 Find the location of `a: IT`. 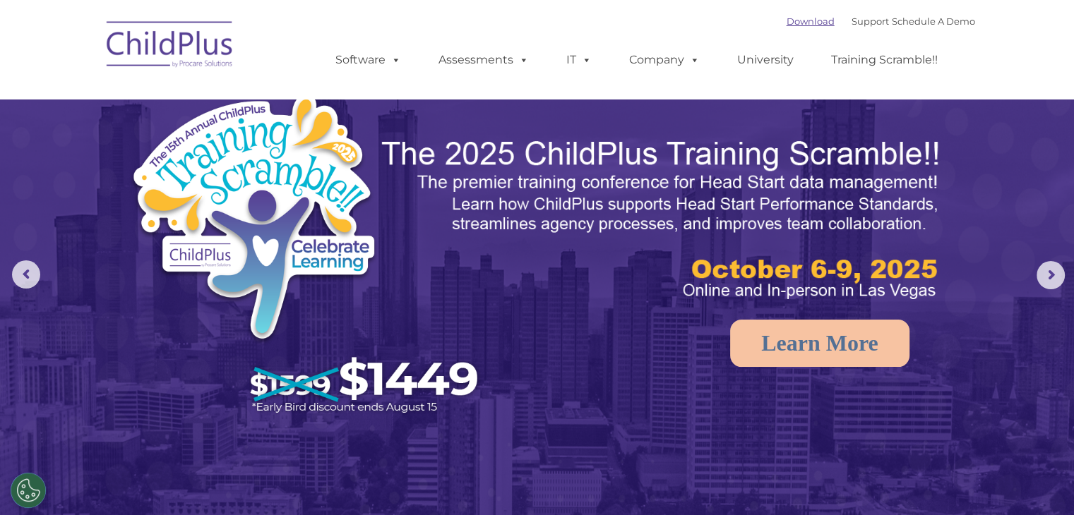

a: IT is located at coordinates (579, 60).